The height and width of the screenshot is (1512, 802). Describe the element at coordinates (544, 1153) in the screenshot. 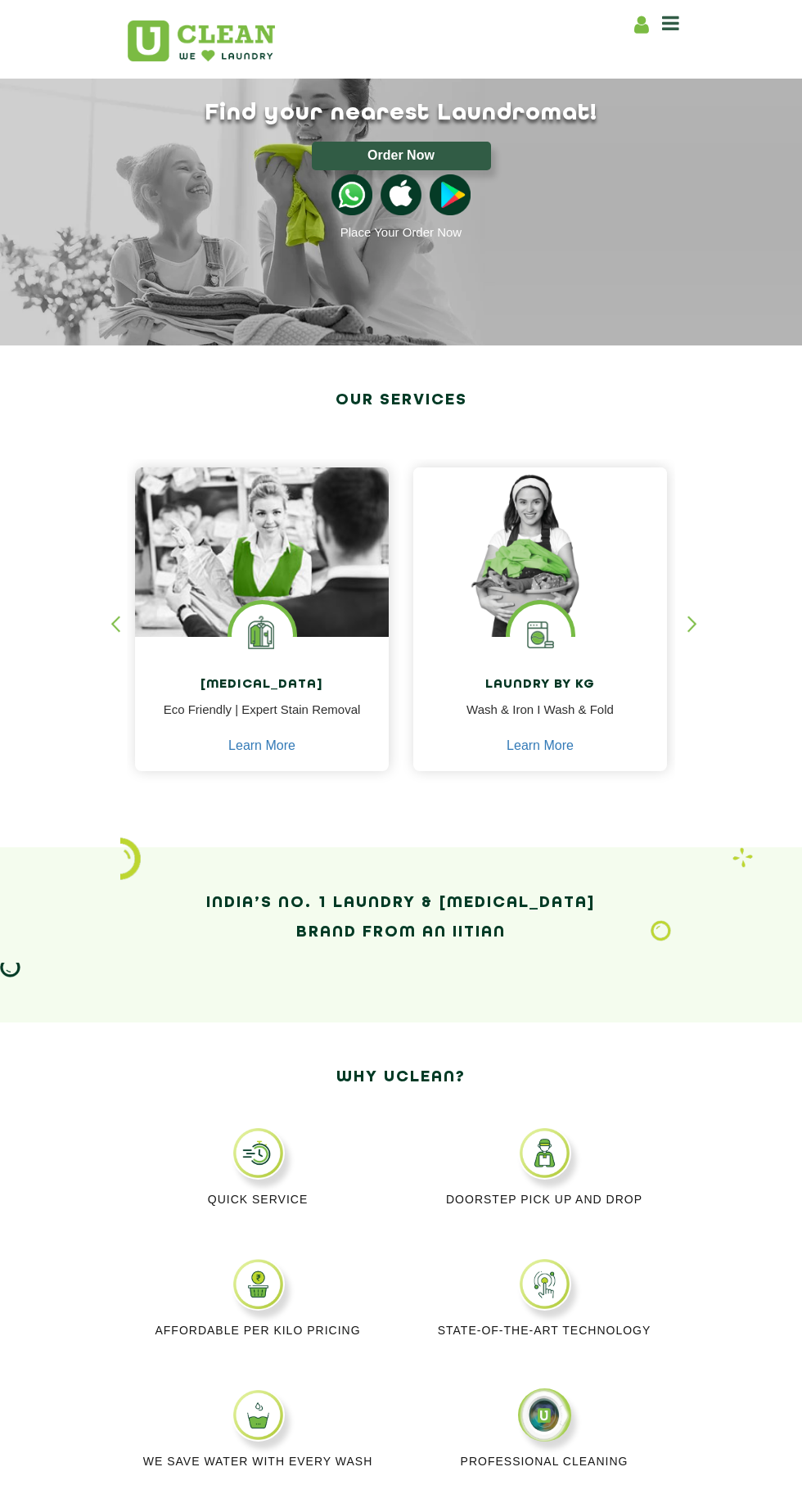

I see `img: DOORSTEP_PICK_UP_AND_DROP_11zon.webp` at that location.